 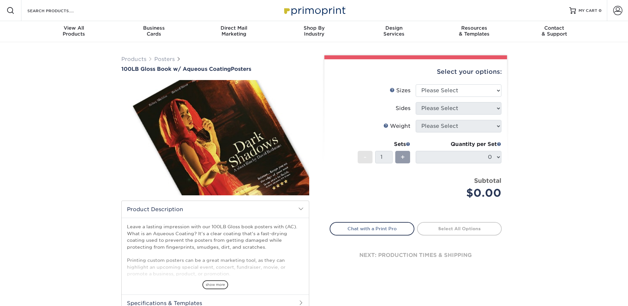 What do you see at coordinates (215, 69) in the screenshot?
I see `h1: Posters` at bounding box center [215, 69].